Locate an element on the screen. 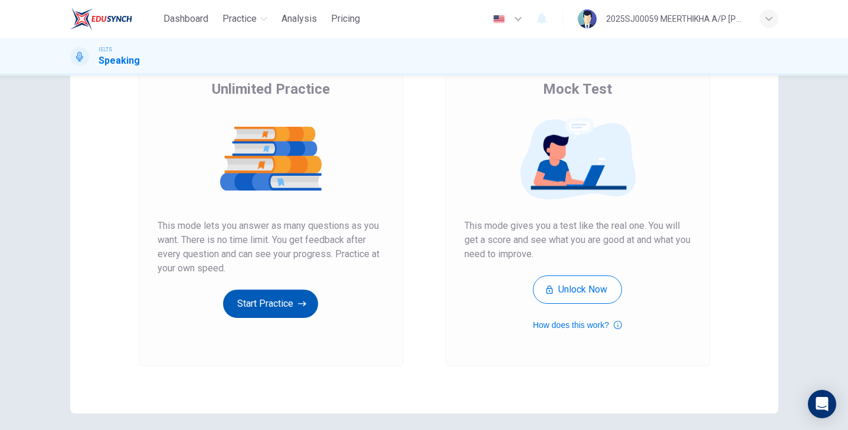  a: Dashboard is located at coordinates (186, 19).